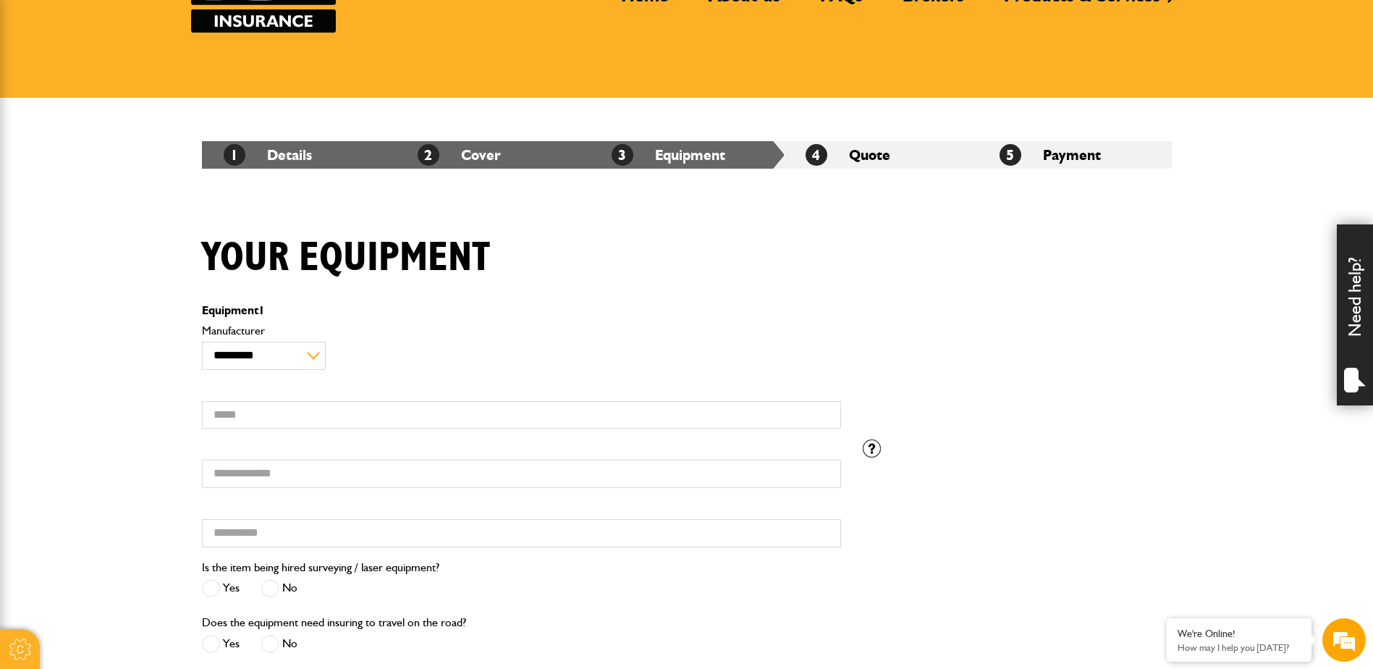  What do you see at coordinates (1355, 315) in the screenshot?
I see `div: Need help?` at bounding box center [1355, 315].